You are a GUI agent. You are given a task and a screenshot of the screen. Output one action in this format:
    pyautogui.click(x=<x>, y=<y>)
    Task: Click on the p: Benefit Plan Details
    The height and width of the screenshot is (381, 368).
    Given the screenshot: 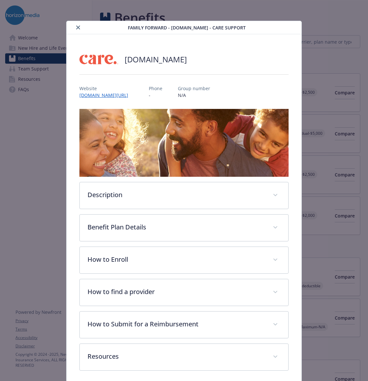 What is the action you would take?
    pyautogui.click(x=176, y=227)
    